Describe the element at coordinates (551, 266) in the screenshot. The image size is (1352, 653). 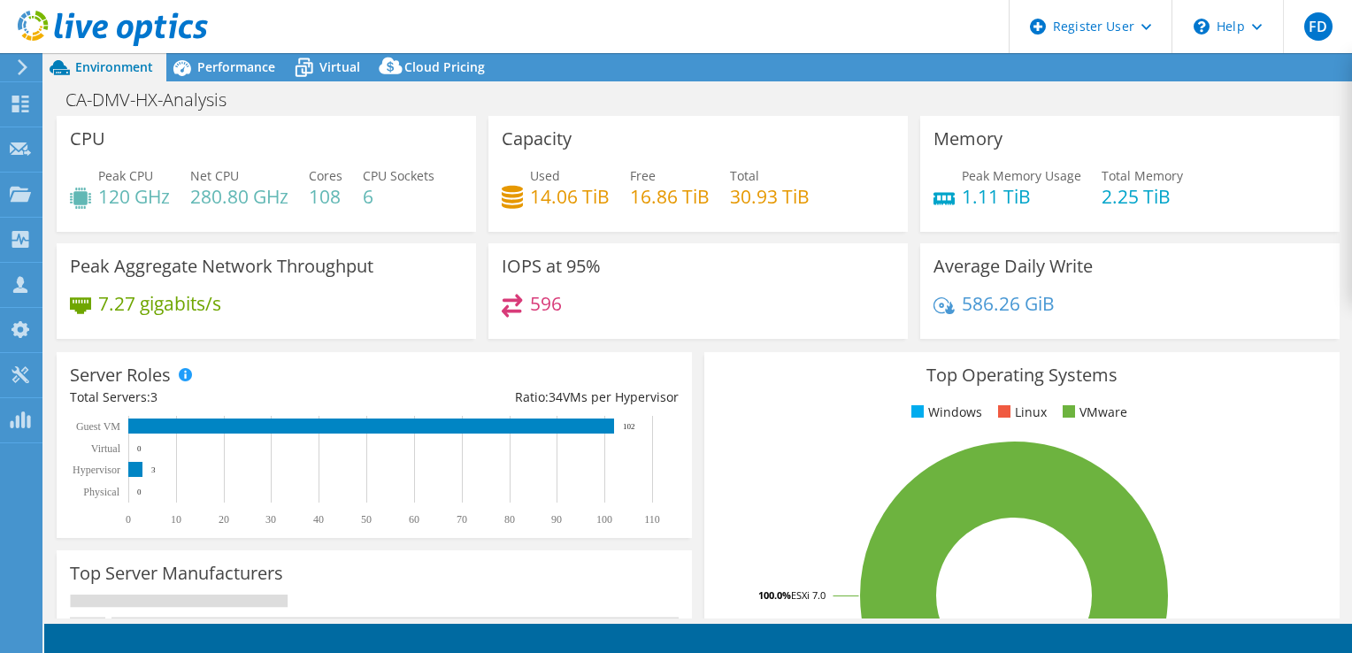
I see `h3: IOPS at 95%` at that location.